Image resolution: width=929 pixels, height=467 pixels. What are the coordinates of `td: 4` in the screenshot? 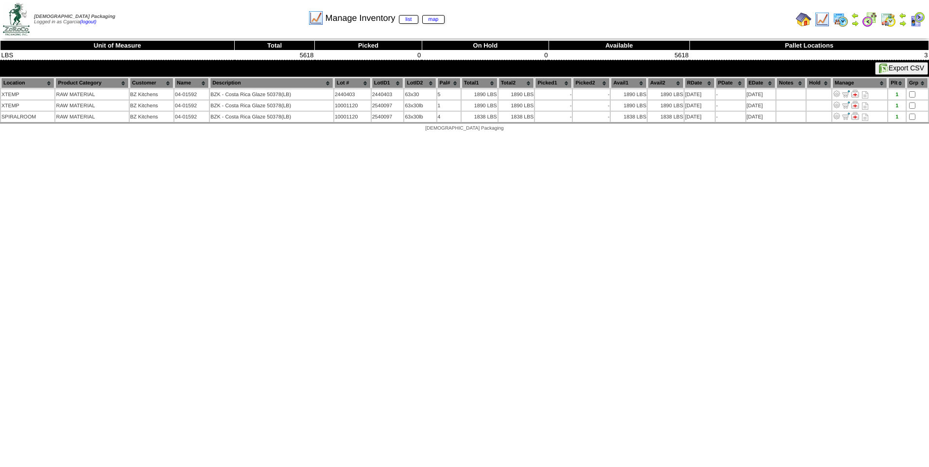 It's located at (449, 117).